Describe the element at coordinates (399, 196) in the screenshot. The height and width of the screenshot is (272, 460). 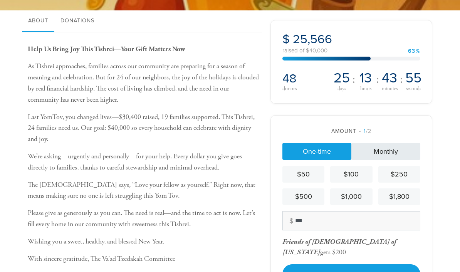
I see `div: $1,800` at that location.